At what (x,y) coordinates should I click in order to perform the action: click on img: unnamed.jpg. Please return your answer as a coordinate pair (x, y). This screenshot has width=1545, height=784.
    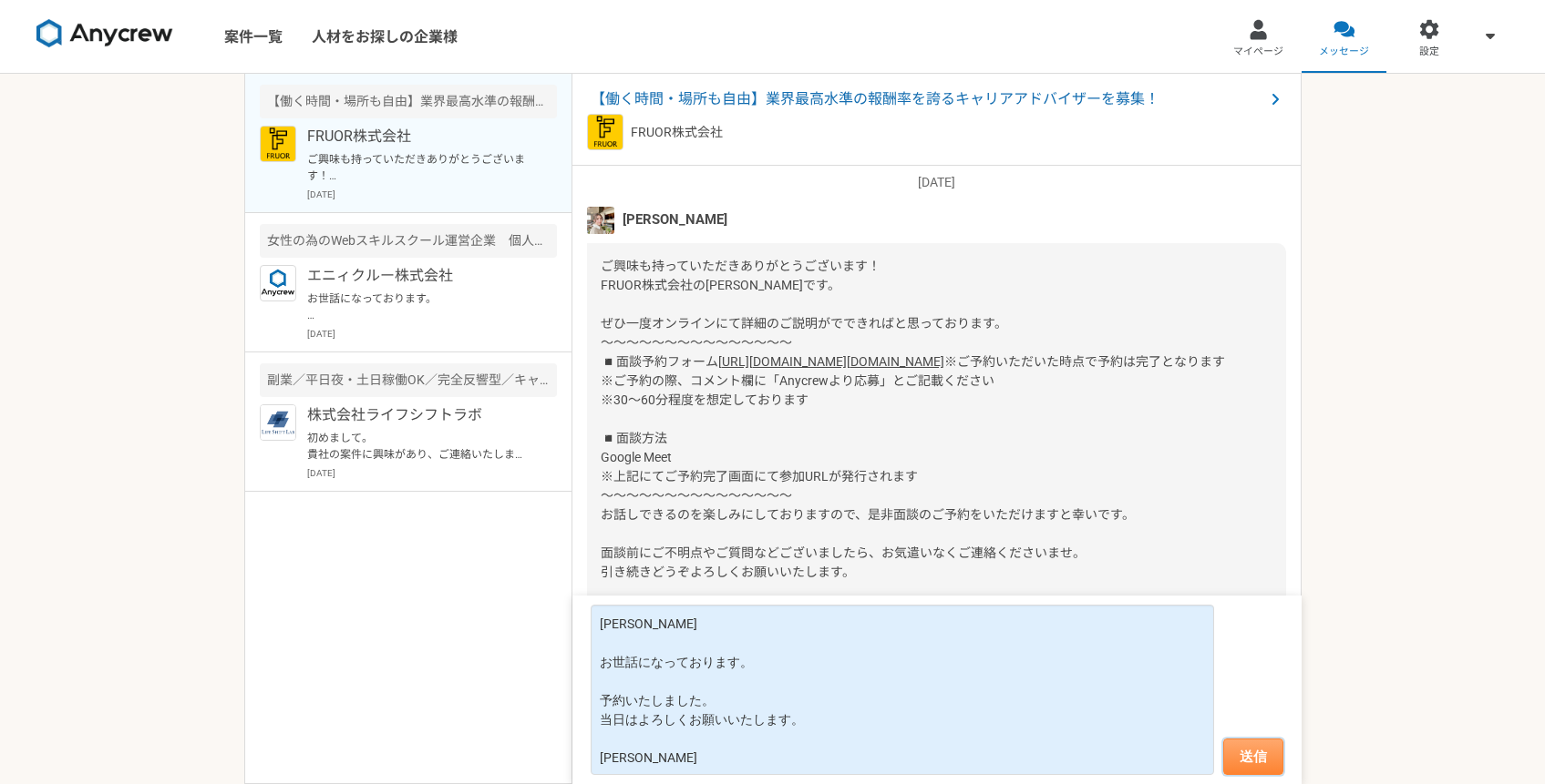
    Looking at the image, I should click on (601, 220).